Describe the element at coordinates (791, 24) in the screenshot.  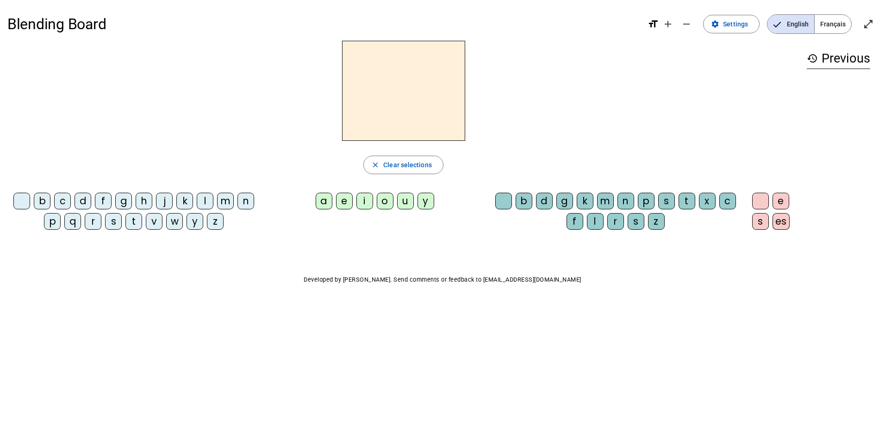
I see `span: English` at that location.